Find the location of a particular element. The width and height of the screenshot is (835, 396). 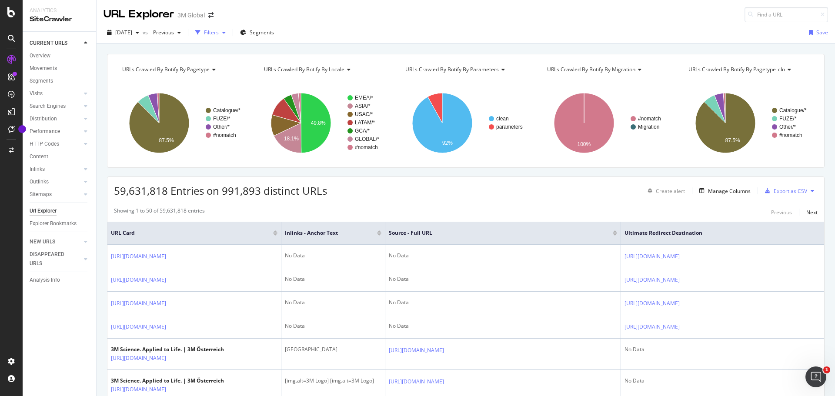

text: Migration is located at coordinates (648, 127).